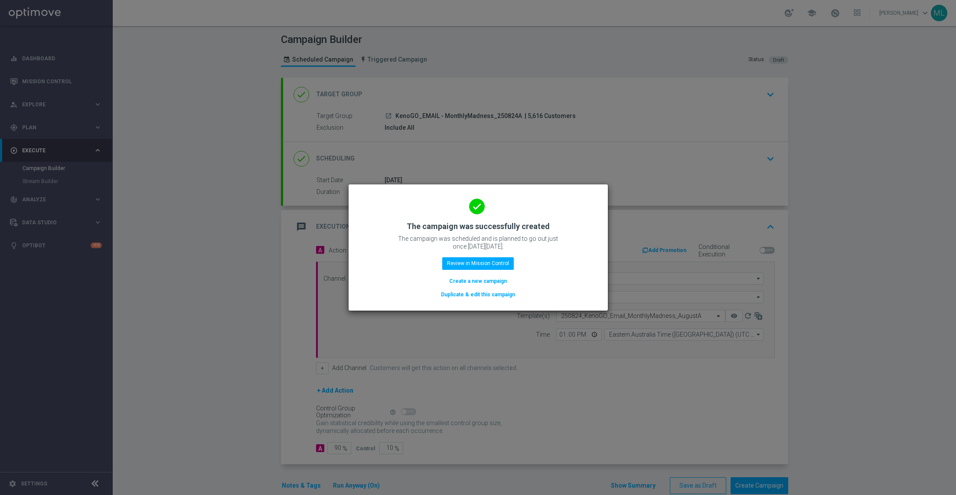 The image size is (956, 495). Describe the element at coordinates (477, 206) in the screenshot. I see `i: done` at that location.